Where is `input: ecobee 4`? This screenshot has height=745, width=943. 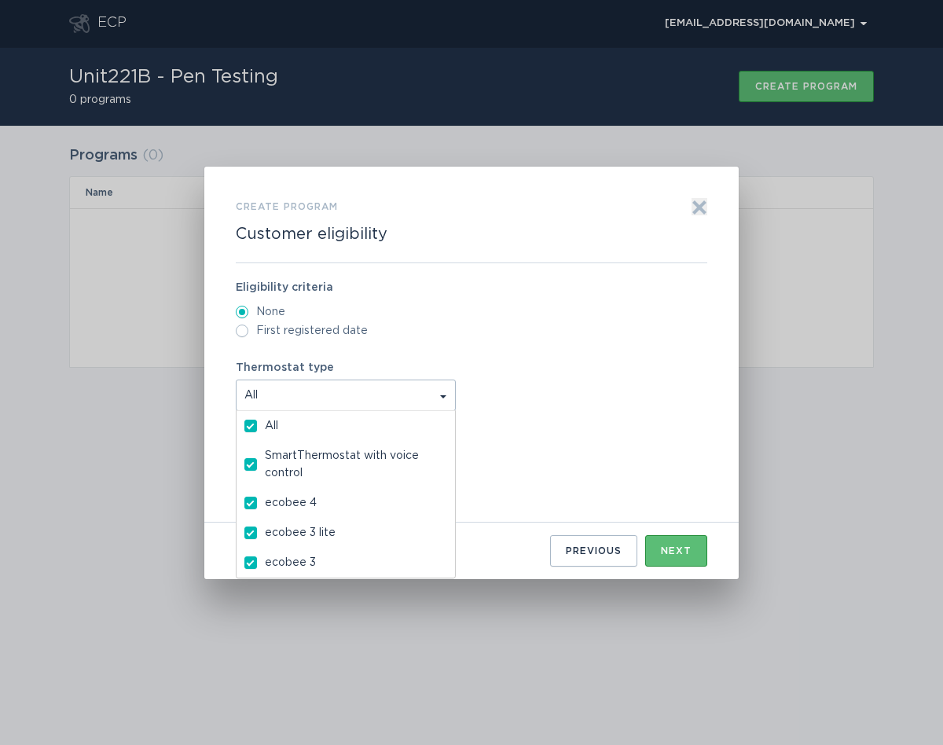 input: ecobee 4 is located at coordinates (251, 503).